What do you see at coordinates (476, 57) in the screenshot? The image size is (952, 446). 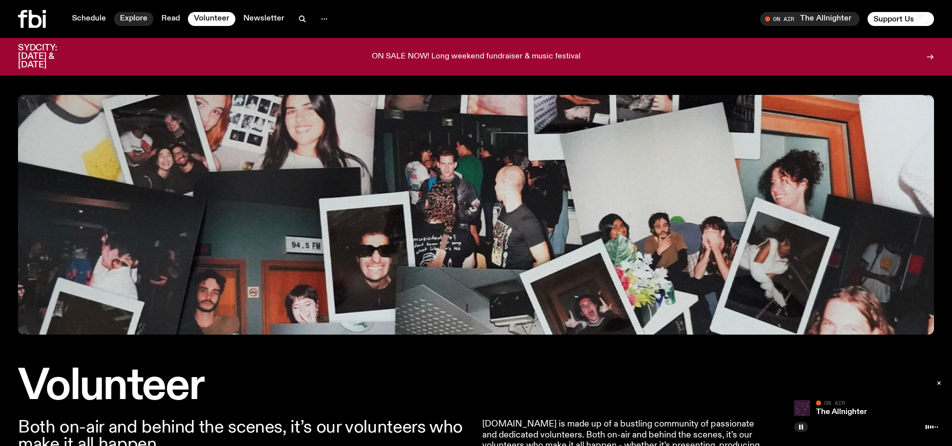 I see `p: ON SALE NOW! Long weekend fundraiser & music festival` at bounding box center [476, 57].